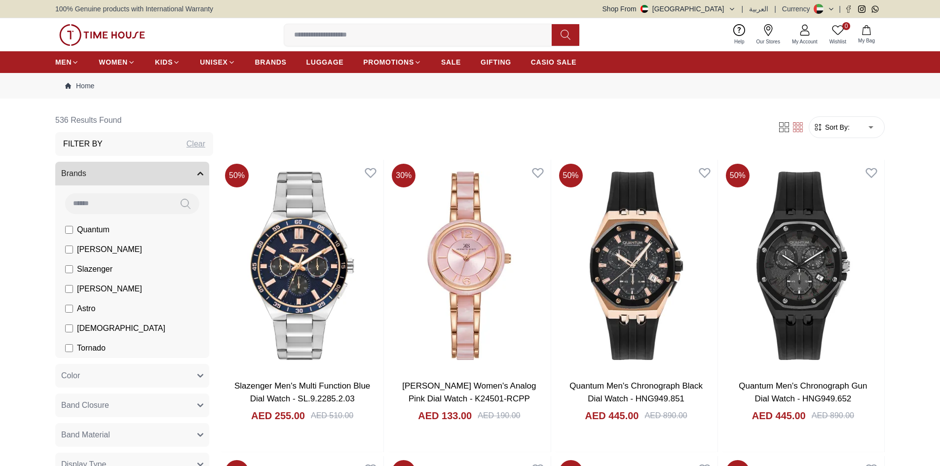 This screenshot has height=466, width=940. What do you see at coordinates (63, 62) in the screenshot?
I see `span: MEN` at bounding box center [63, 62].